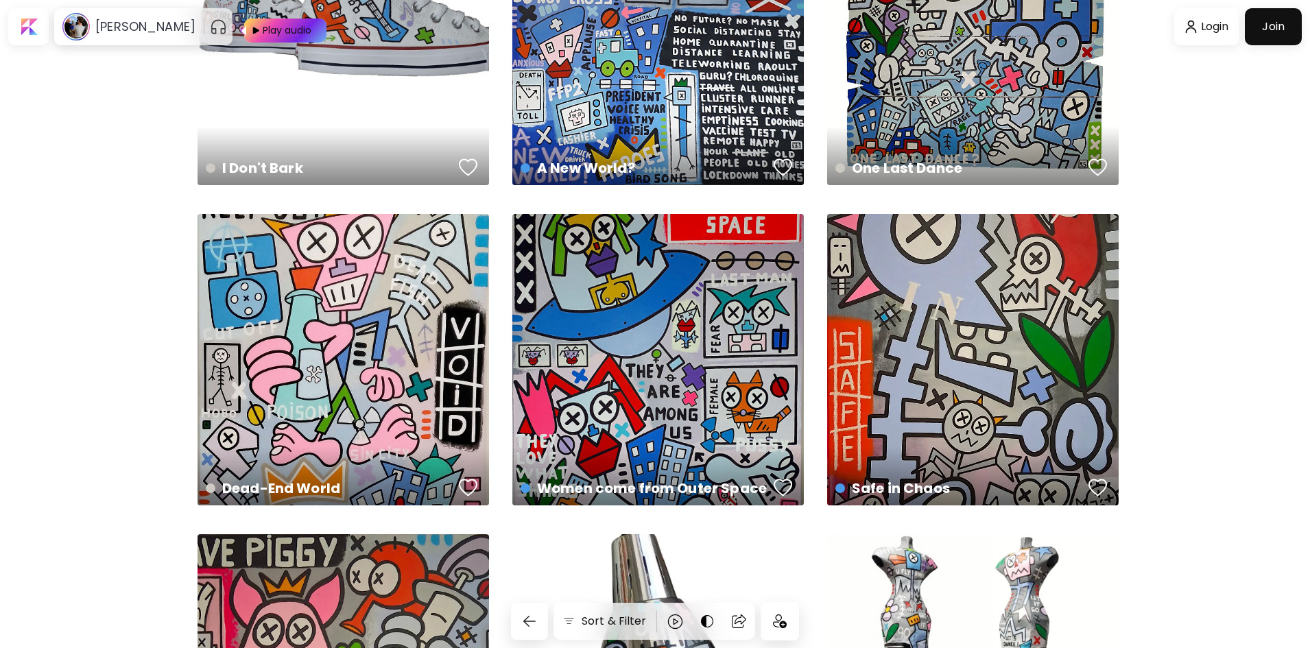  Describe the element at coordinates (645, 488) in the screenshot. I see `h4: Women come from Outer Space` at that location.